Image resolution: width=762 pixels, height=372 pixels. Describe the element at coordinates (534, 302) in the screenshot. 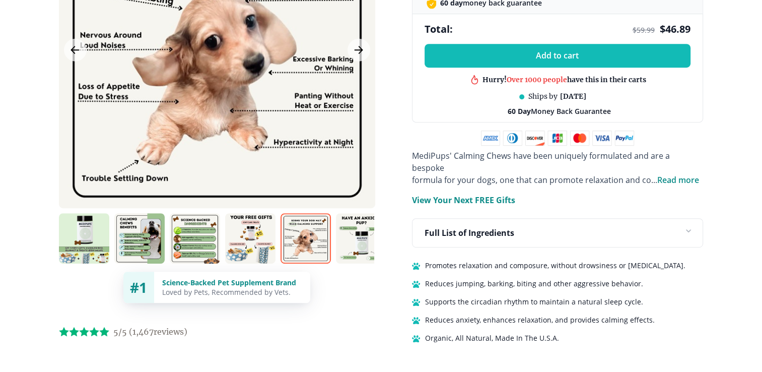

I see `span: Supports the circadian rhythm to maintain a natural sleep cycle.` at that location.